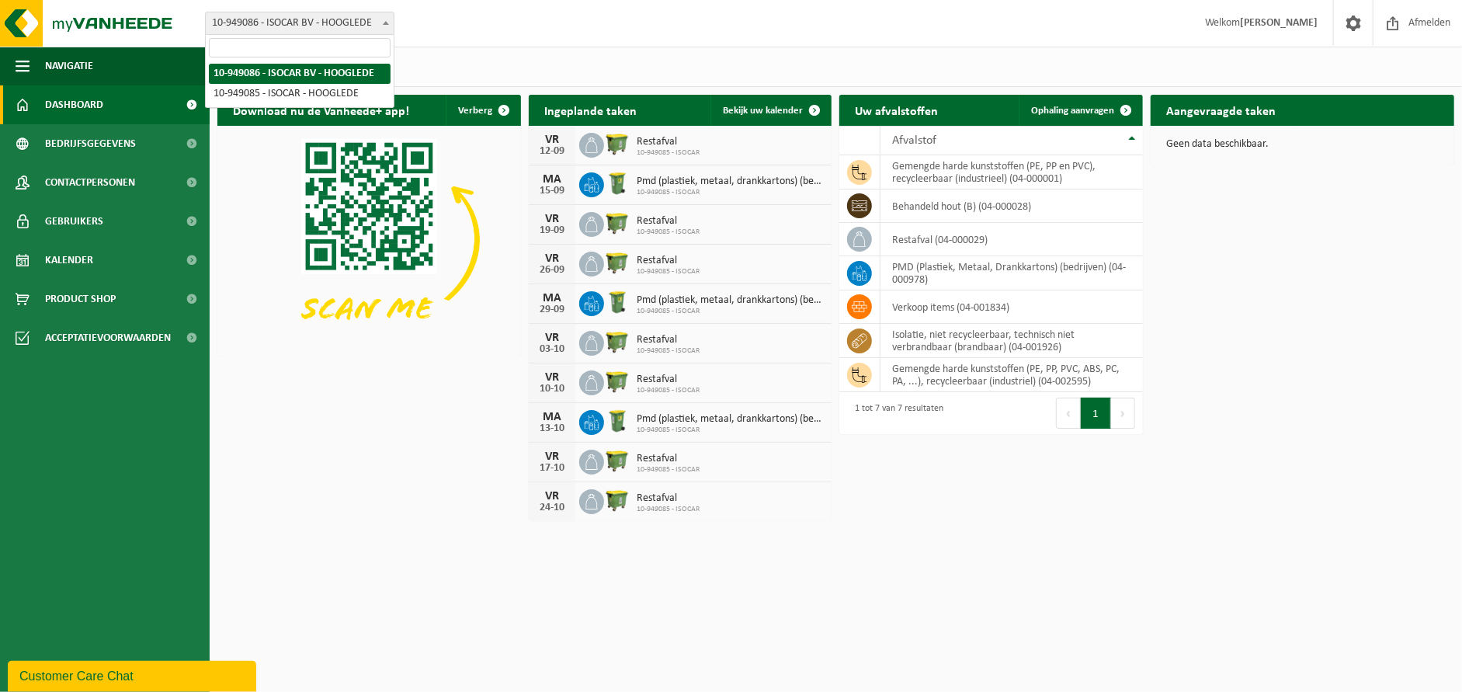  What do you see at coordinates (1012, 341) in the screenshot?
I see `td: isolatie, niet recycleerbaar, technisch niet verbrandbaar (brandbaar) (04-001926)` at bounding box center [1012, 341].